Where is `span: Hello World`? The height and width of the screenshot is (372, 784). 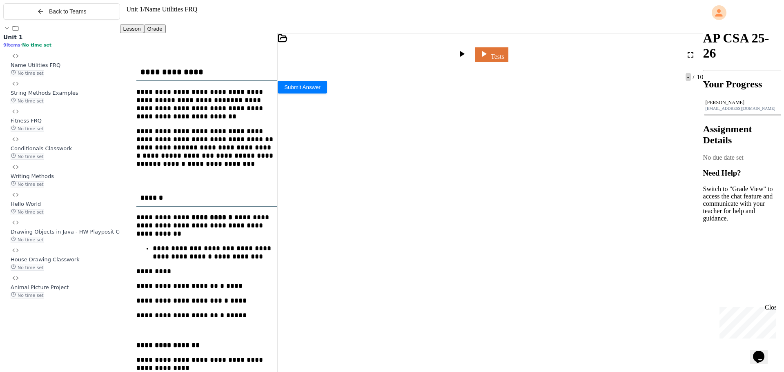
span: Hello World is located at coordinates (26, 204).